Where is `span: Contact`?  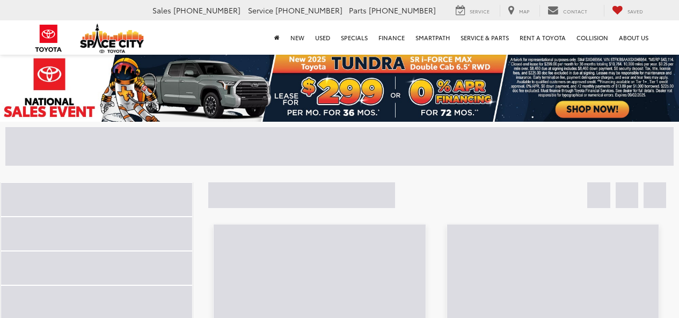
span: Contact is located at coordinates (575, 11).